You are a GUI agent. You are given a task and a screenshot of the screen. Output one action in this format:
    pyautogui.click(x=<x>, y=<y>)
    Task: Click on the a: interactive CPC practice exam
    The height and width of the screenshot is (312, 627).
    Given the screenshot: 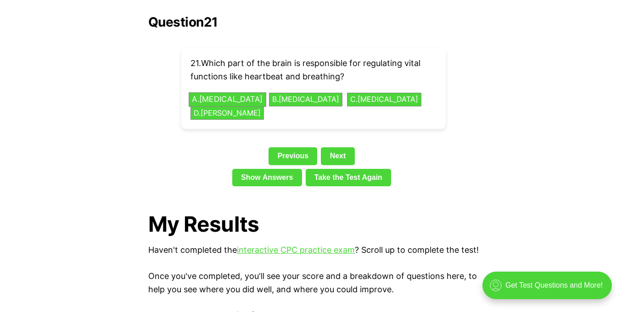 What is the action you would take?
    pyautogui.click(x=296, y=250)
    